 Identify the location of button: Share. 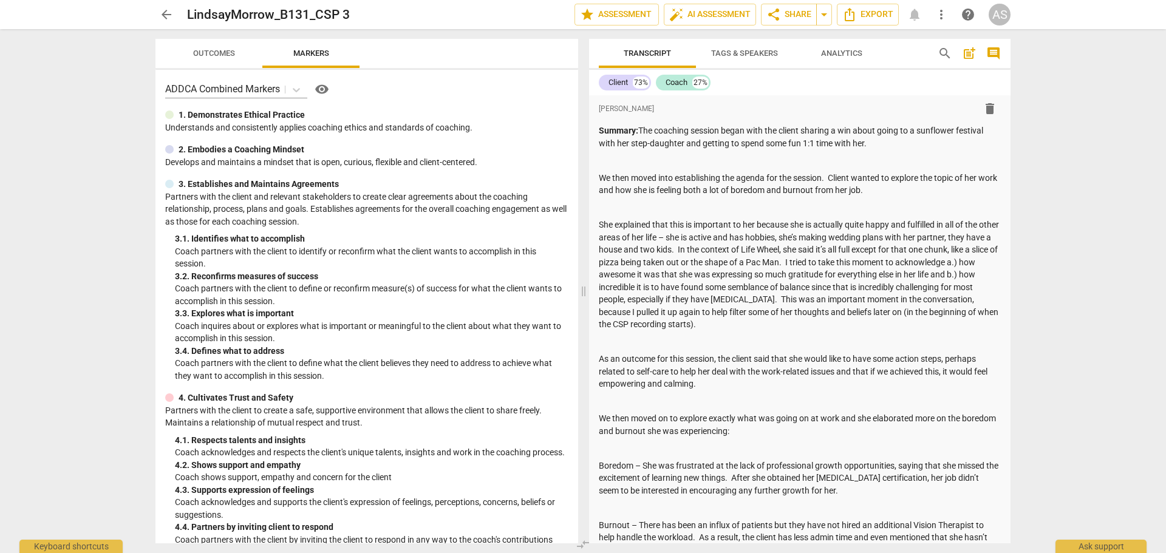
(789, 15).